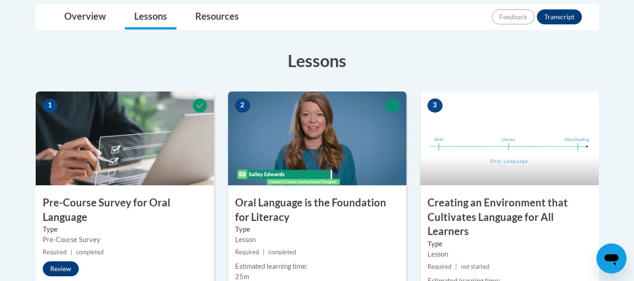 The width and height of the screenshot is (634, 281). I want to click on span: 3, so click(435, 106).